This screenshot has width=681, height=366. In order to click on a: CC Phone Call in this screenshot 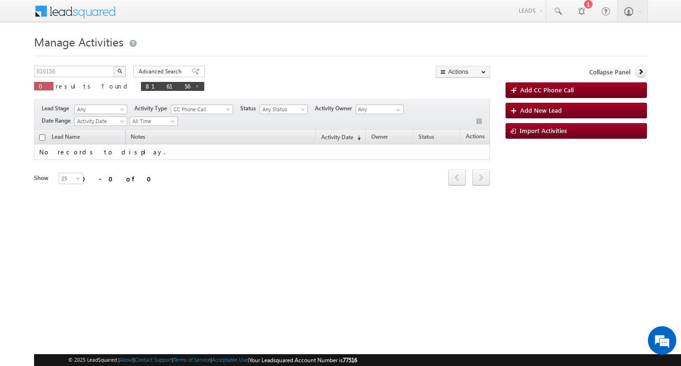, I will do `click(202, 109)`.